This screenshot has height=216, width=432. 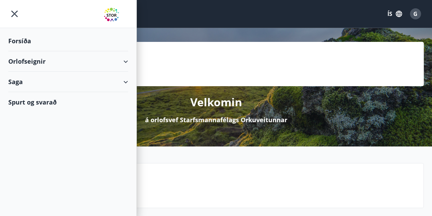 What do you see at coordinates (216, 102) in the screenshot?
I see `p: Velkomin` at bounding box center [216, 102].